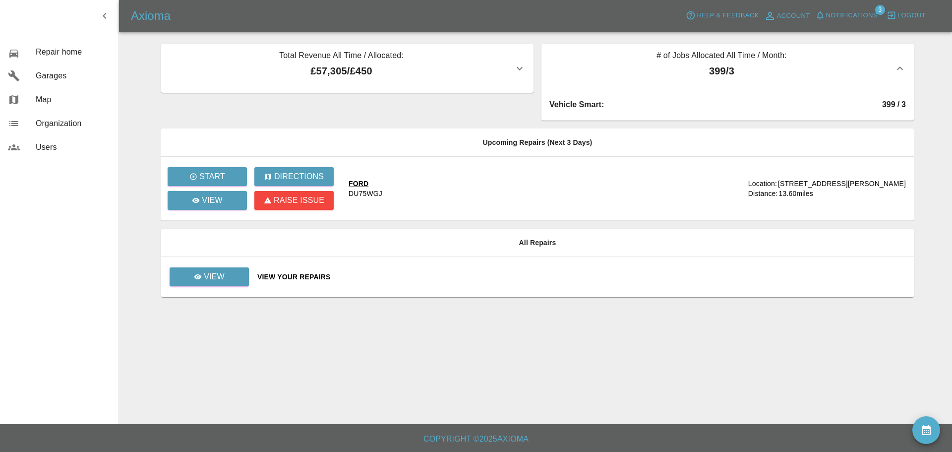 Image resolution: width=952 pixels, height=452 pixels. Describe the element at coordinates (728, 15) in the screenshot. I see `span: Help & Feedback` at that location.